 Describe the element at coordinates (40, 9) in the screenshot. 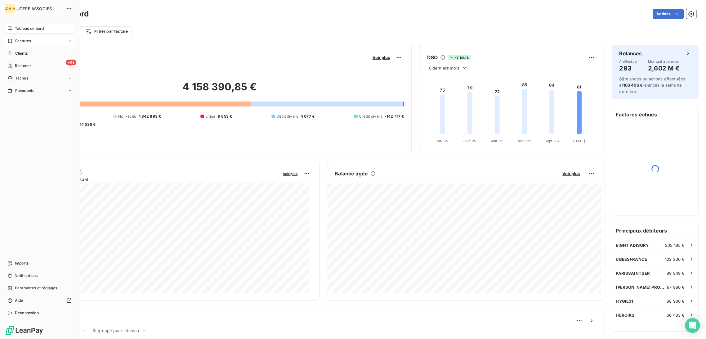

I see `span: JOFFE ASSOCIES` at that location.